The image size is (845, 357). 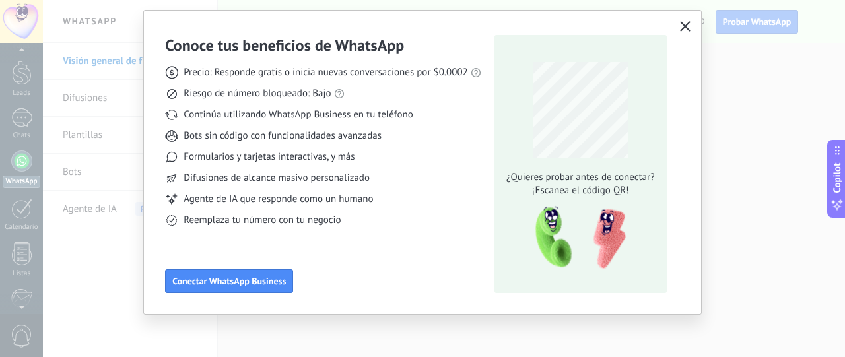 What do you see at coordinates (257, 94) in the screenshot?
I see `span: Riesgo de número bloqueado: Bajo` at bounding box center [257, 94].